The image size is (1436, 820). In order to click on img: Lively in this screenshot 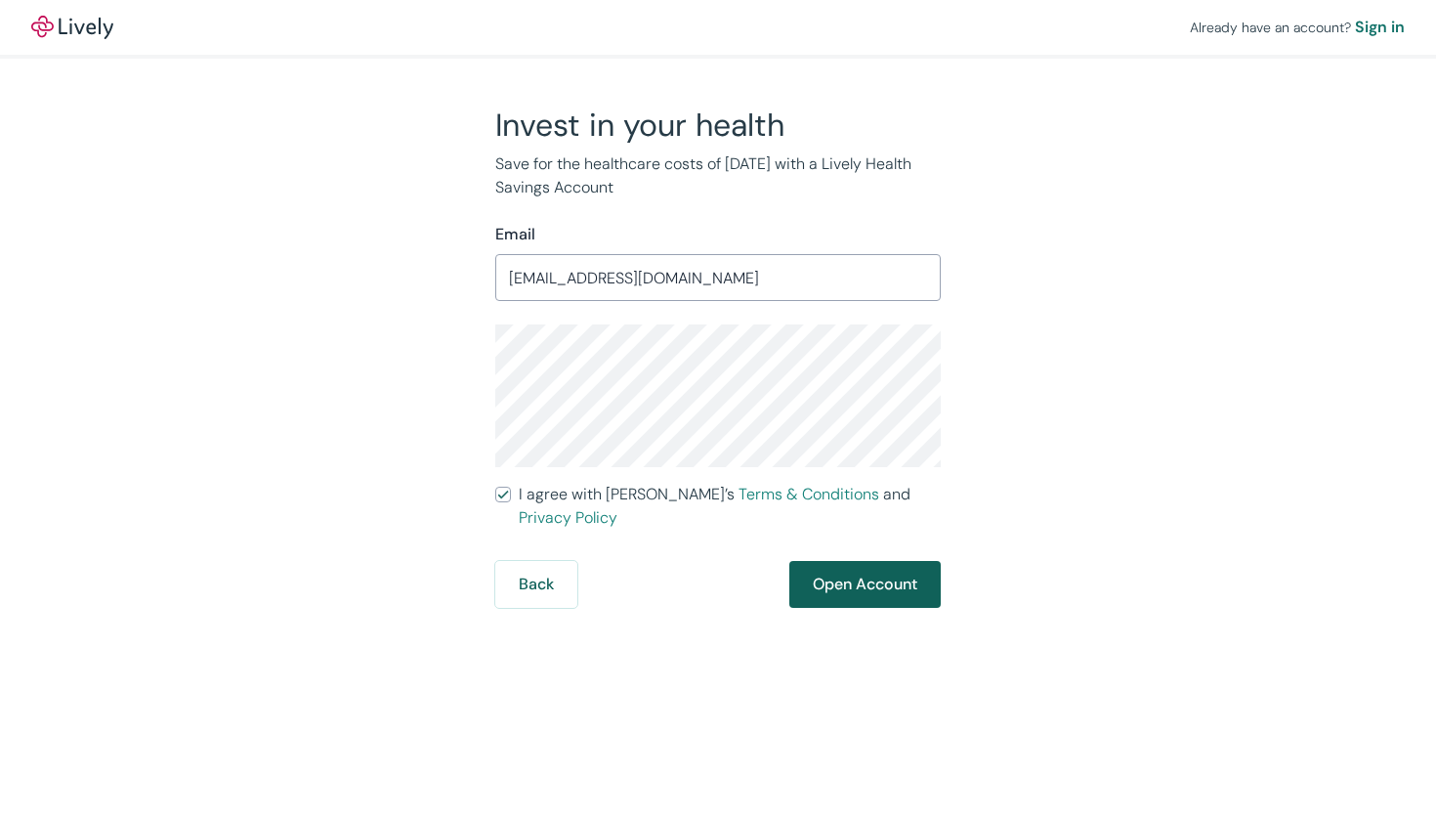, I will do `click(72, 27)`.